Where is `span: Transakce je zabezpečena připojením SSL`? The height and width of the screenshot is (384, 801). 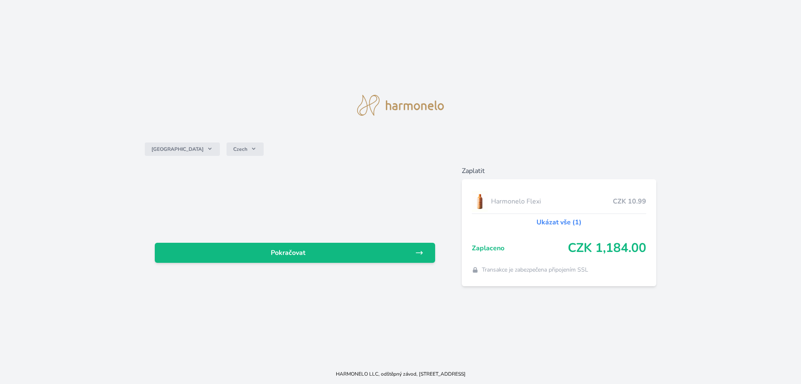 span: Transakce je zabezpečena připojením SSL is located at coordinates (535, 270).